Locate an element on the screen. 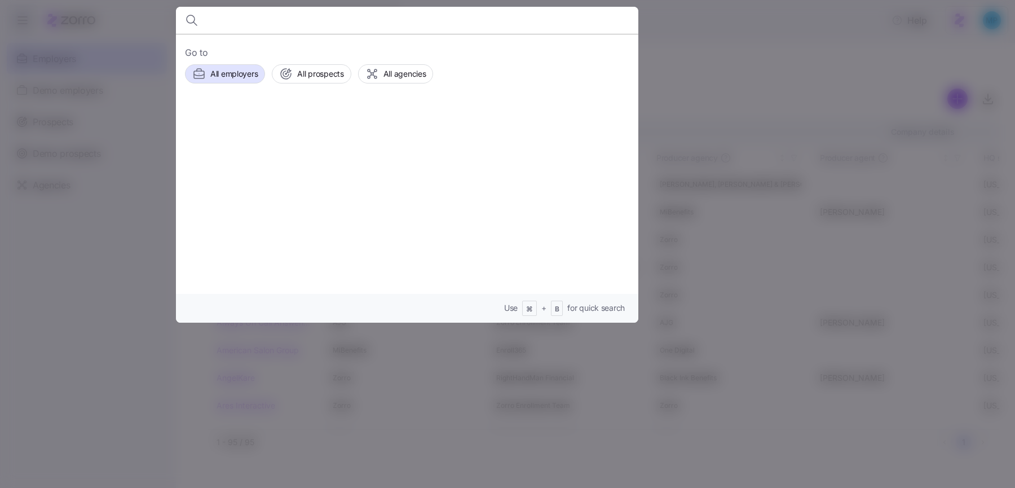 This screenshot has height=488, width=1015. span: B is located at coordinates (557, 309).